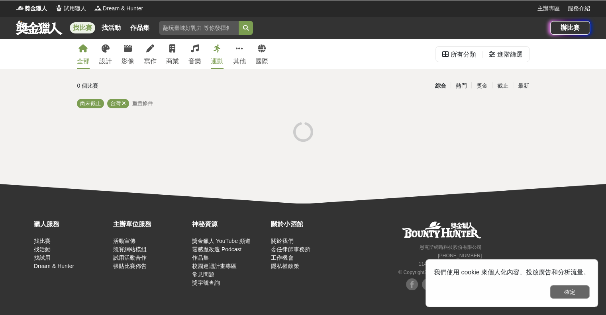 The height and width of the screenshot is (315, 606). I want to click on a: Logo獎金獵人, so click(31, 8).